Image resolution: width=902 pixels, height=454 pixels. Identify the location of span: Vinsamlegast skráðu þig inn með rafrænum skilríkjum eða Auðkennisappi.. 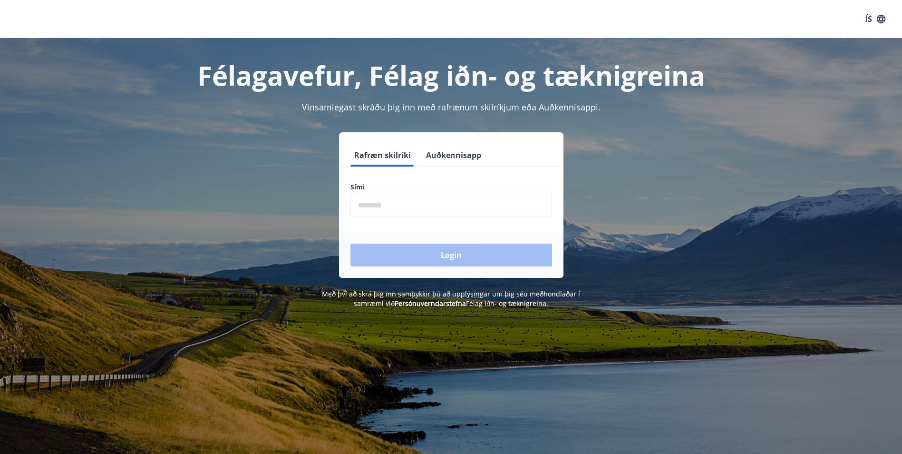
(451, 107).